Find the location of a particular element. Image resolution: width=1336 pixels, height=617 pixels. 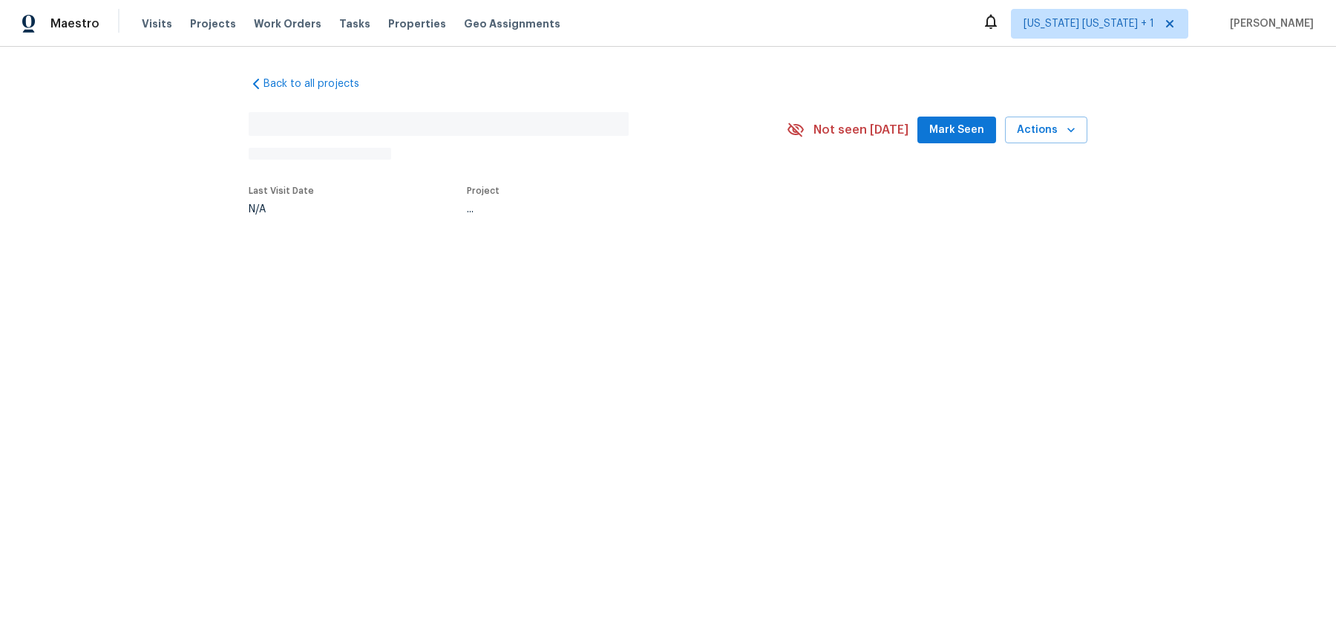

div: N/A is located at coordinates (281, 209).